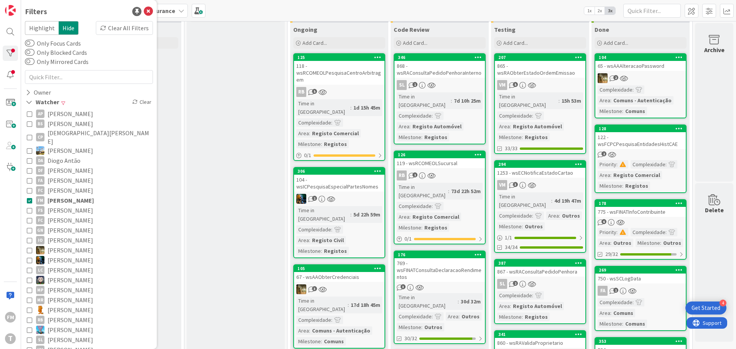 The height and width of the screenshot is (349, 736). Describe the element at coordinates (636, 186) in the screenshot. I see `div: Registos` at that location.